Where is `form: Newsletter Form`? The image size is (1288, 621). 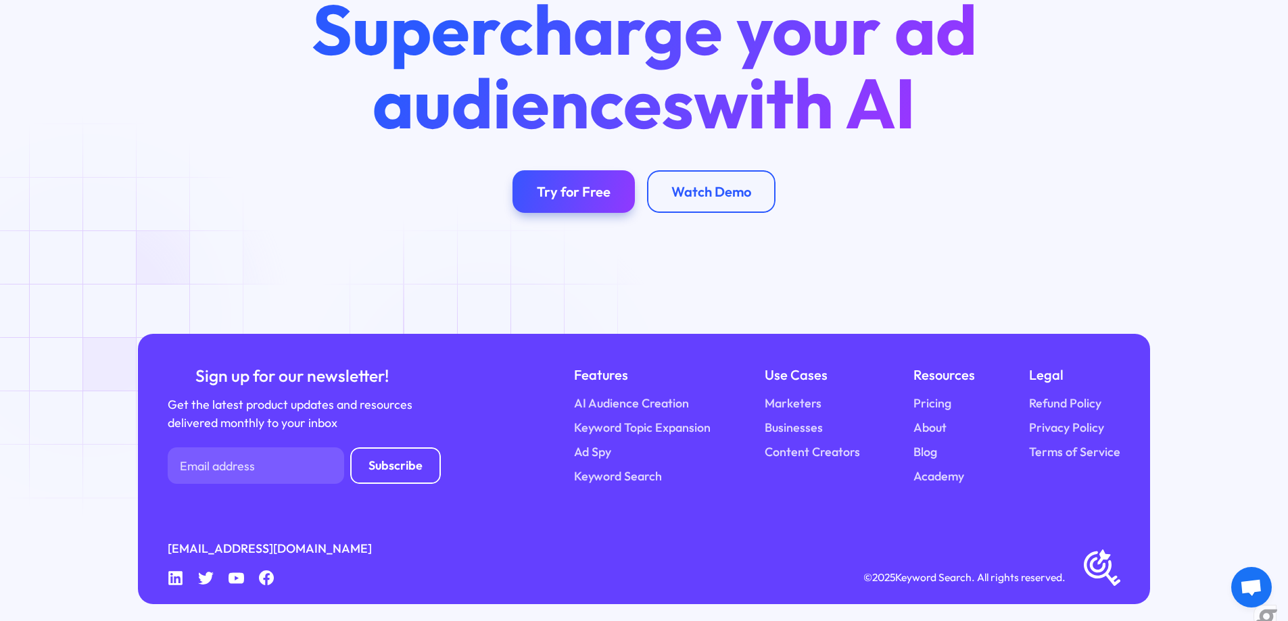
form: Newsletter Form is located at coordinates (304, 466).